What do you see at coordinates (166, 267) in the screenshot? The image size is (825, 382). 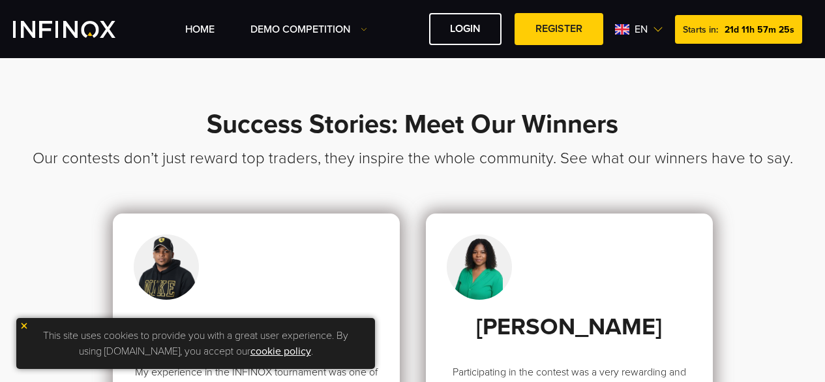 I see `img: Luis González Otañez` at bounding box center [166, 267].